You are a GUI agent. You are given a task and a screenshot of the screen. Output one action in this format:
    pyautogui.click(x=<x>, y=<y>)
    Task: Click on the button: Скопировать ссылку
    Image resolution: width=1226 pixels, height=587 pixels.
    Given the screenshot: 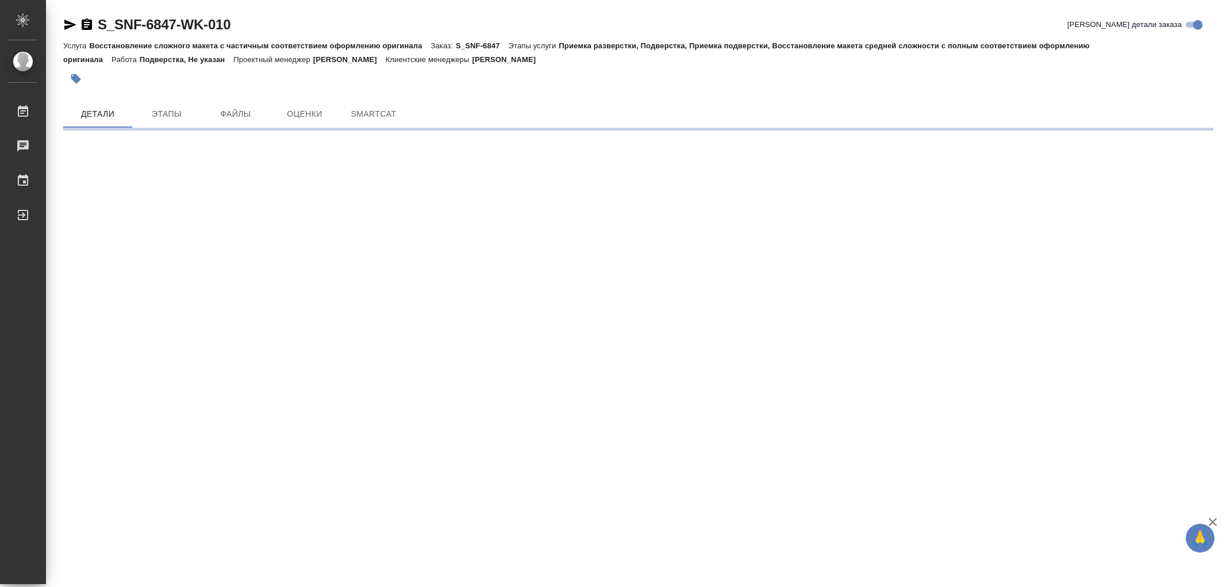 What is the action you would take?
    pyautogui.click(x=87, y=25)
    